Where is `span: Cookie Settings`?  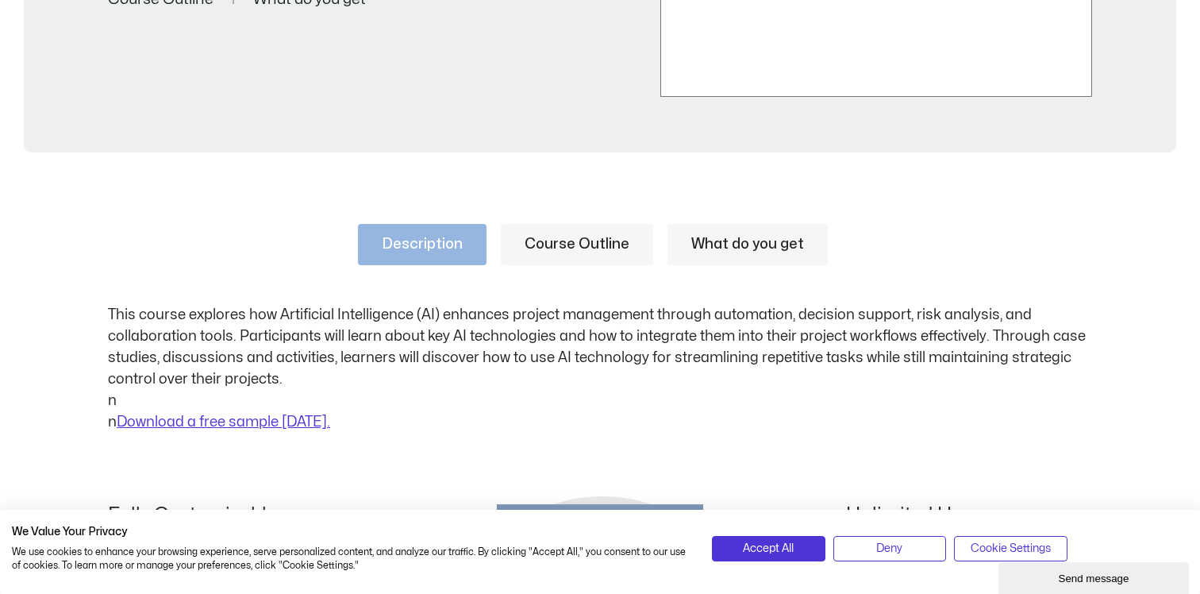 span: Cookie Settings is located at coordinates (1011, 549).